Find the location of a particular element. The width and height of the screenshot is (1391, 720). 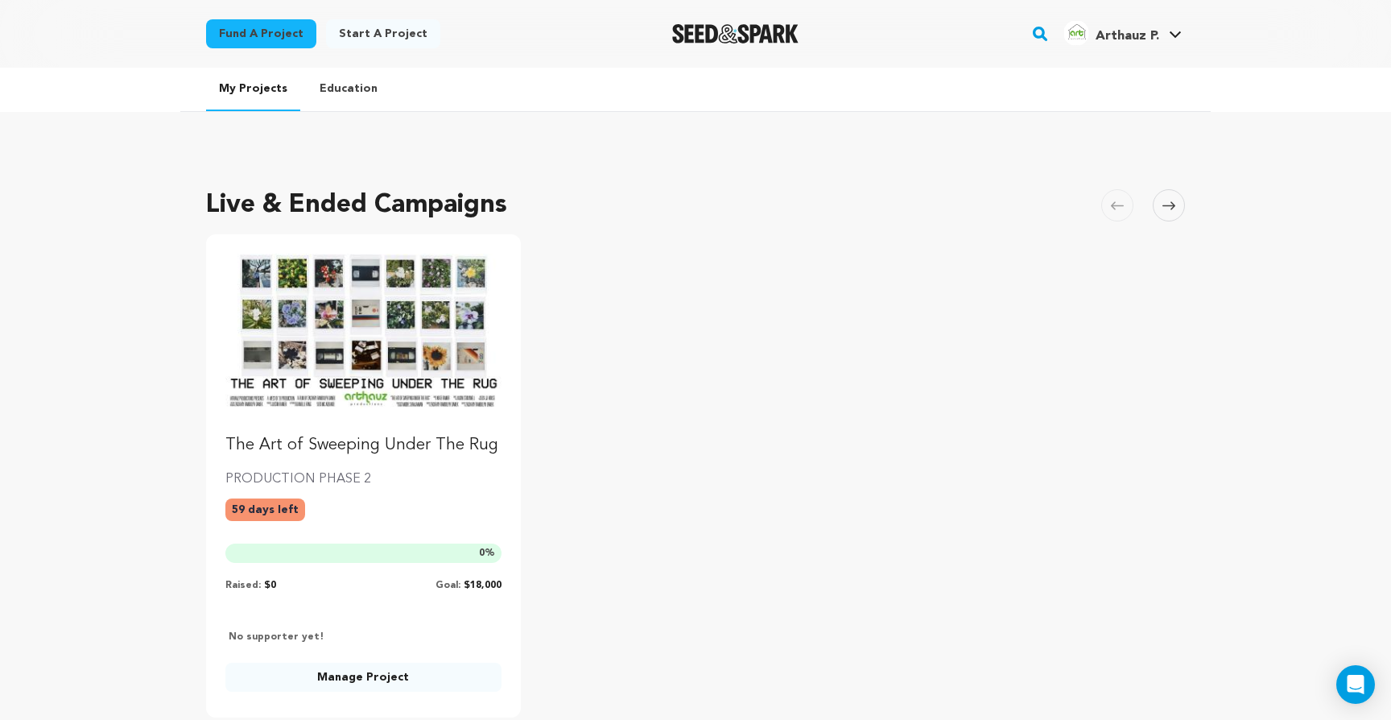

div: Arthauz P.'s Profile is located at coordinates (1111, 33).